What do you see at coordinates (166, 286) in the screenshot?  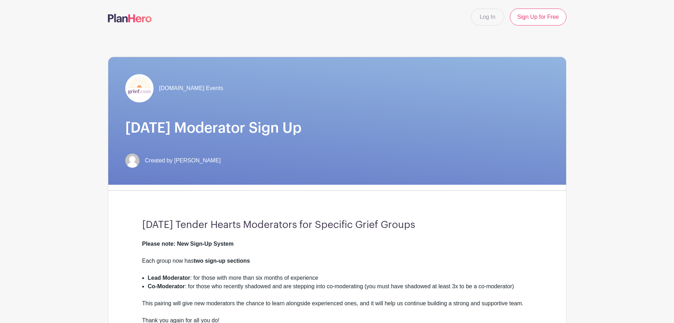 I see `strong: Co-Moderator` at bounding box center [166, 286].